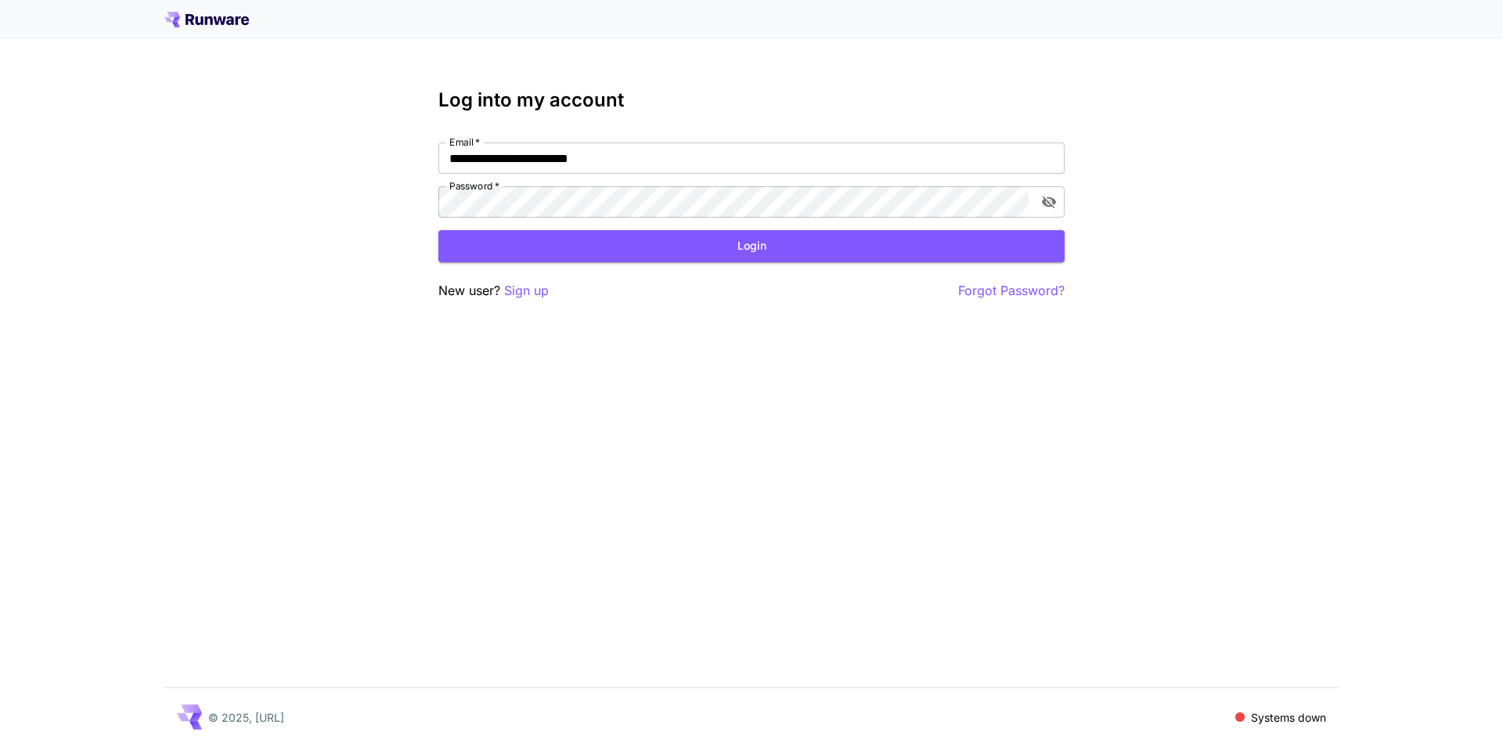 The image size is (1503, 746). Describe the element at coordinates (751, 100) in the screenshot. I see `h3: Log into my account` at that location.